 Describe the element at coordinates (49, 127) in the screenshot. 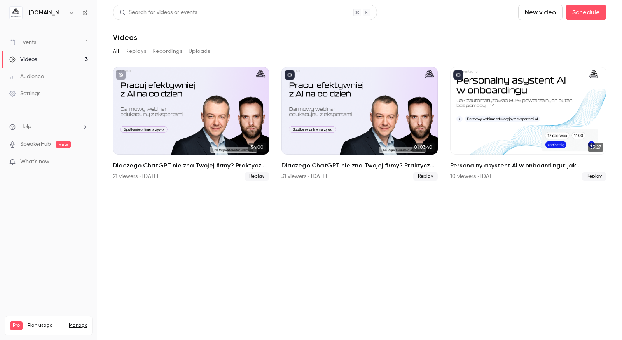

I see `li: help-dropdown-opener` at that location.